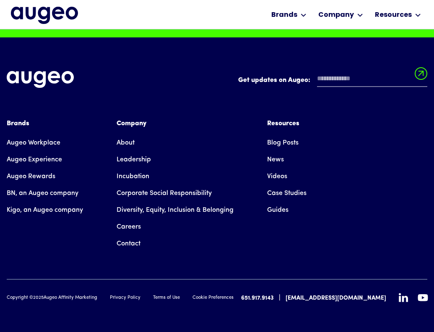 Image resolution: width=434 pixels, height=332 pixels. Describe the element at coordinates (34, 160) in the screenshot. I see `a: Augeo Experience` at that location.